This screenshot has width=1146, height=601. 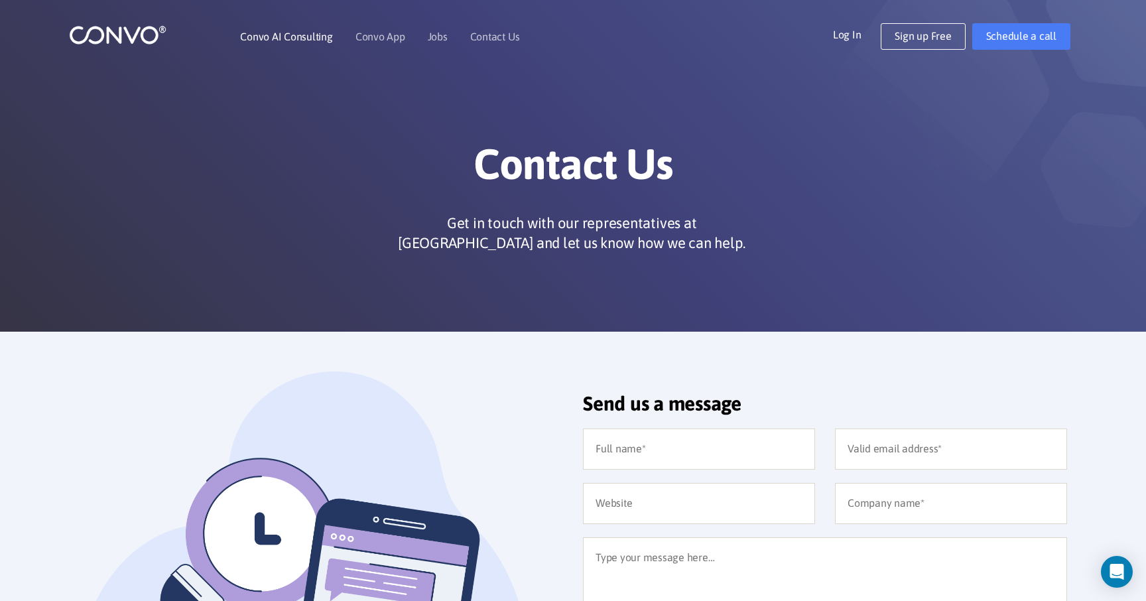 What do you see at coordinates (1021, 36) in the screenshot?
I see `a: Schedule a call` at bounding box center [1021, 36].